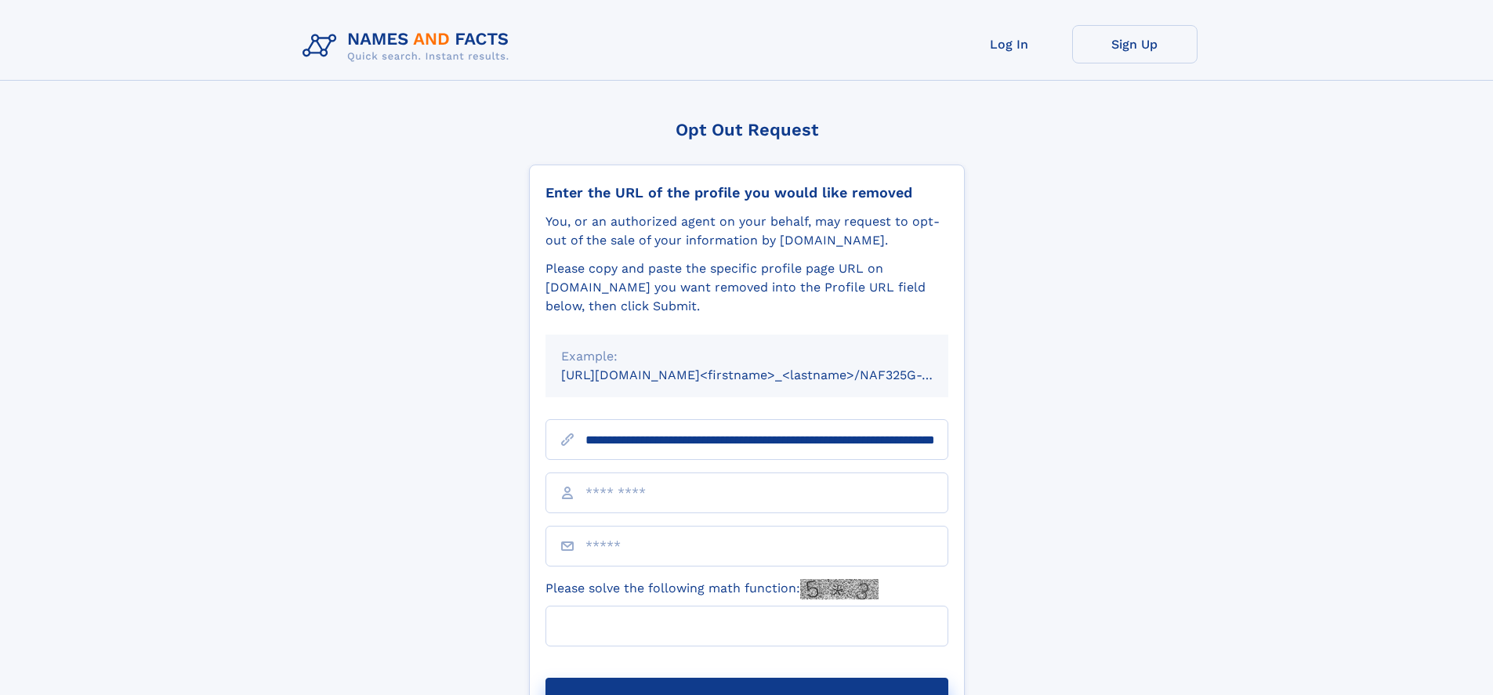 The image size is (1493, 695). I want to click on a: Log In, so click(1010, 44).